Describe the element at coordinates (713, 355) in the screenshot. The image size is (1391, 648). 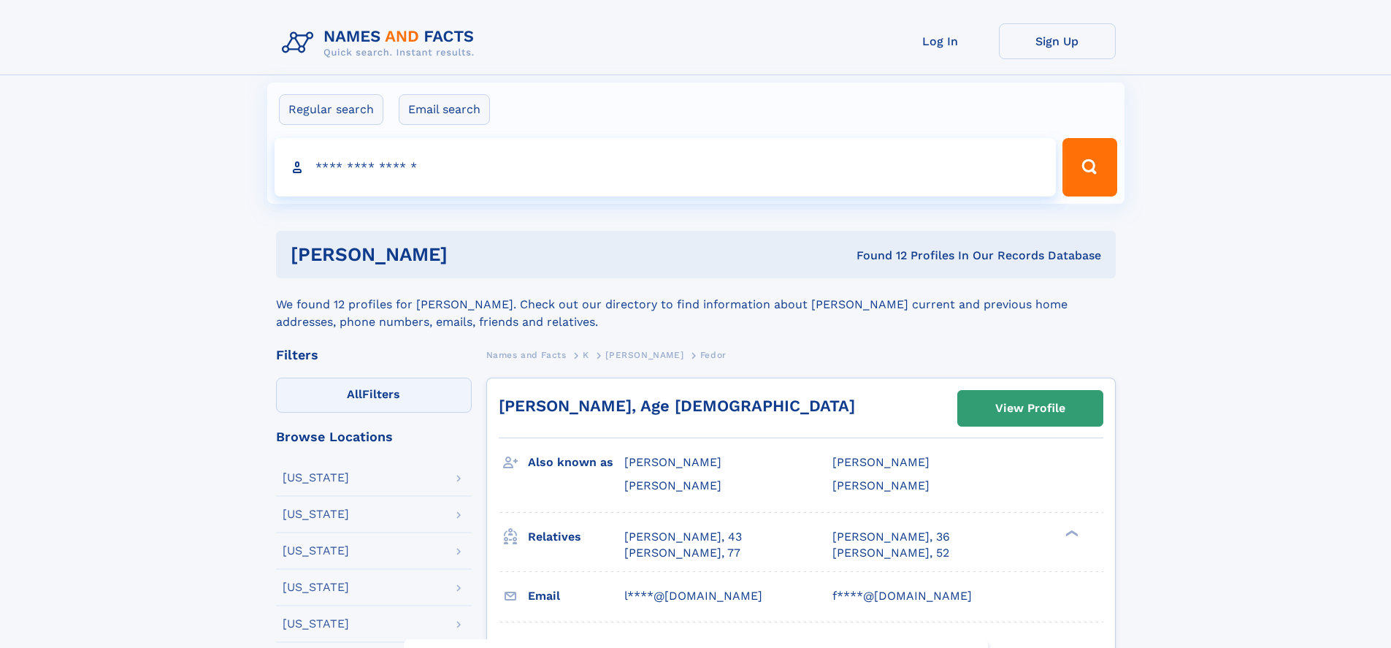
I see `span: Fedor` at that location.